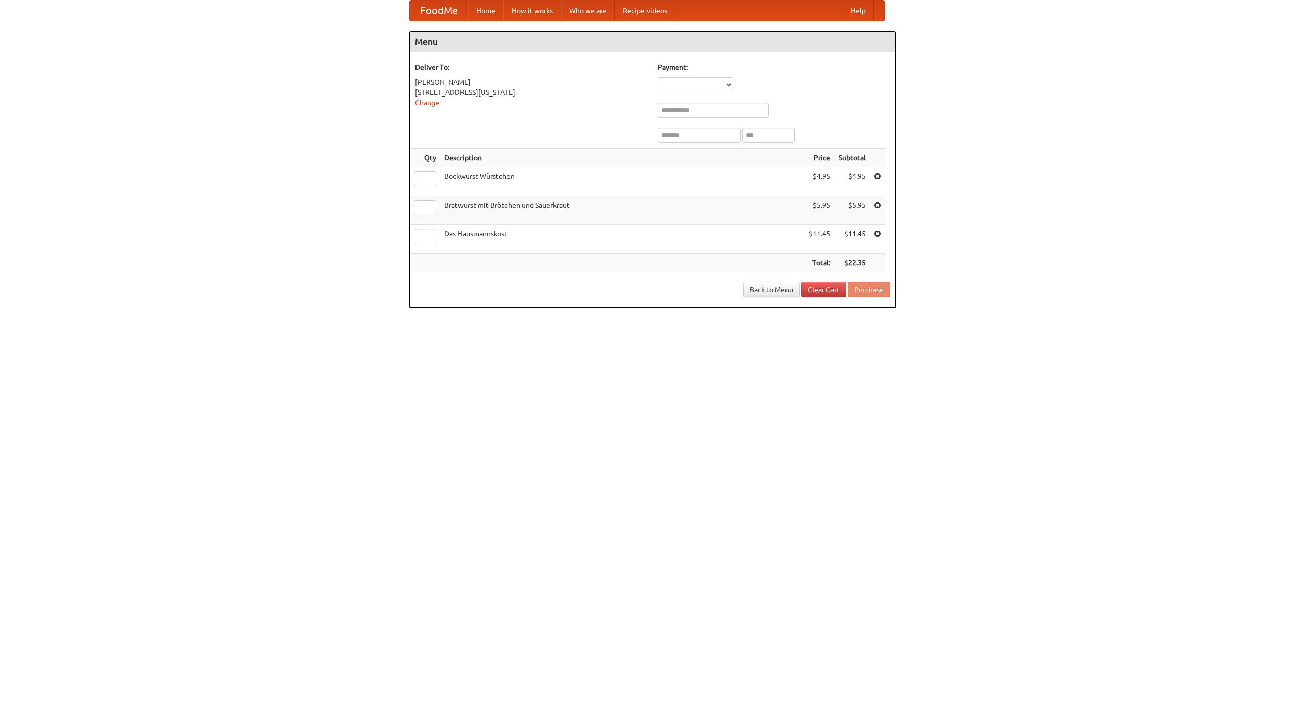 Image resolution: width=1294 pixels, height=715 pixels. What do you see at coordinates (622, 239) in the screenshot?
I see `td: Das Hausmannskost` at bounding box center [622, 239].